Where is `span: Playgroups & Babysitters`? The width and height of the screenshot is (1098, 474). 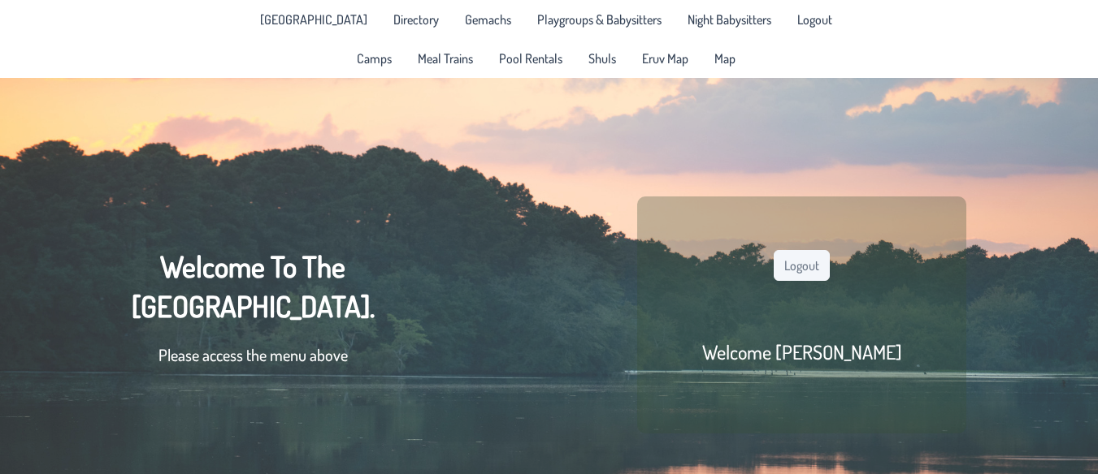 span: Playgroups & Babysitters is located at coordinates (599, 19).